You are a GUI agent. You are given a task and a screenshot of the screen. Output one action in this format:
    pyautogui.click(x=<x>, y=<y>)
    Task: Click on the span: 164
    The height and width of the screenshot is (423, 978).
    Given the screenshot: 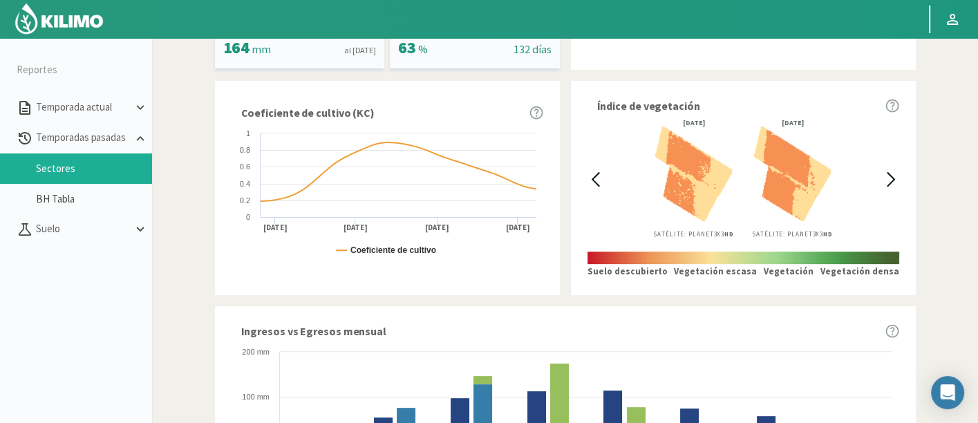 What is the action you would take?
    pyautogui.click(x=236, y=47)
    